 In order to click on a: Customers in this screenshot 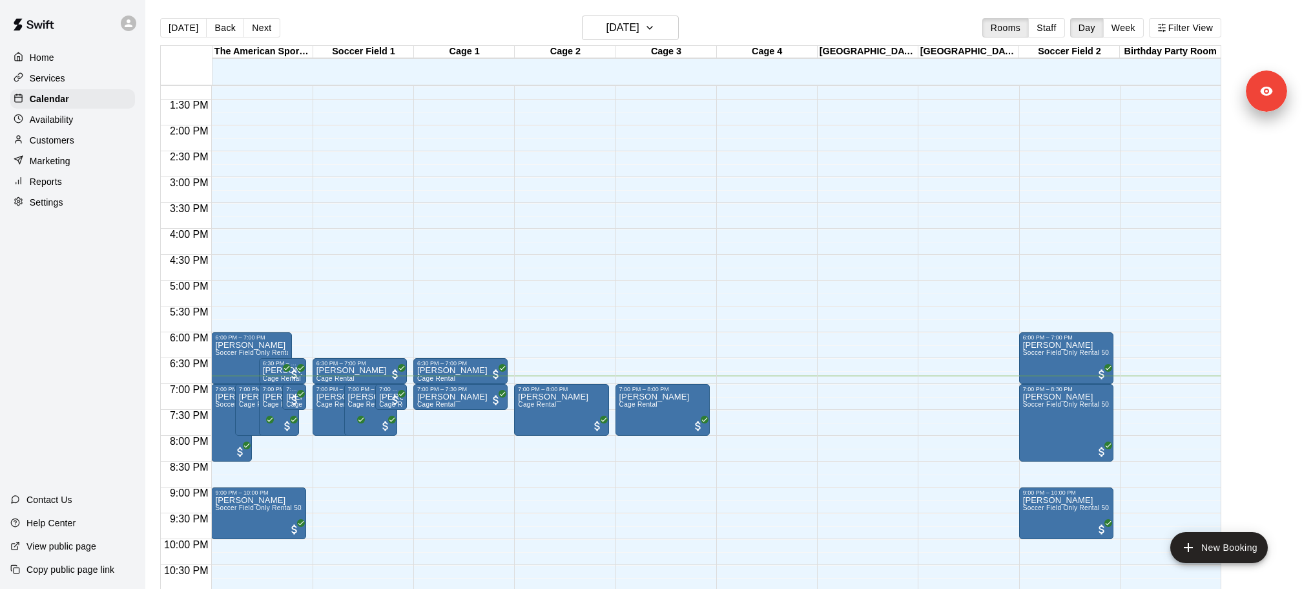, I will do `click(72, 140)`.